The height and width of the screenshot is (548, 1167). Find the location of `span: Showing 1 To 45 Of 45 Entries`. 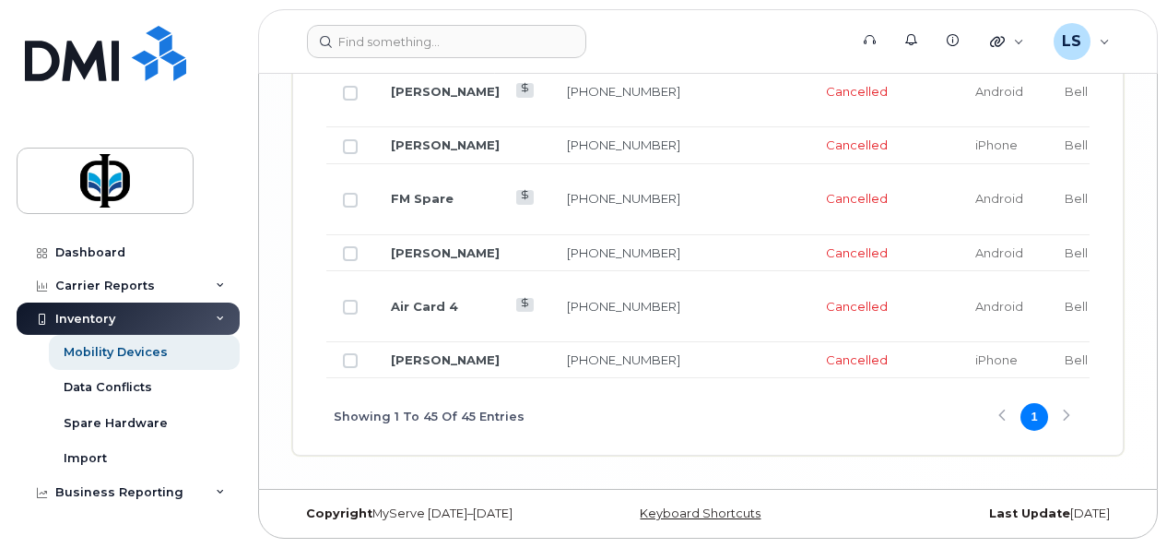

span: Showing 1 To 45 Of 45 Entries is located at coordinates (429, 417).